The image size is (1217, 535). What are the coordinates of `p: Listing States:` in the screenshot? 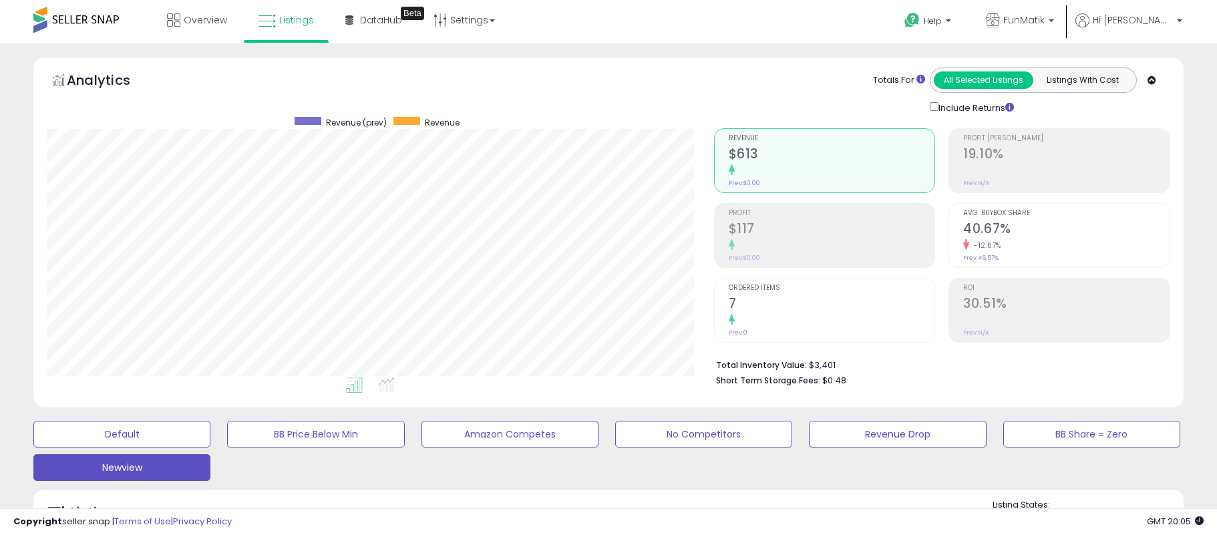 It's located at (1088, 505).